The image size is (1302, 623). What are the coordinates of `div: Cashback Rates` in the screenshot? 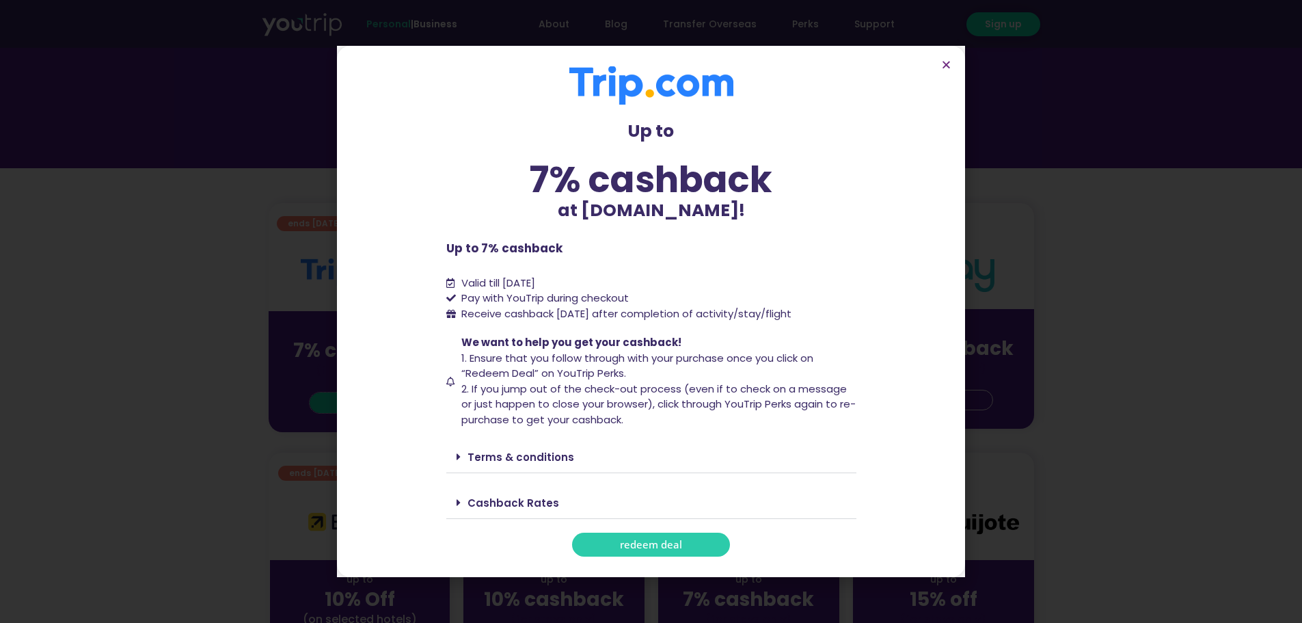 It's located at (651, 502).